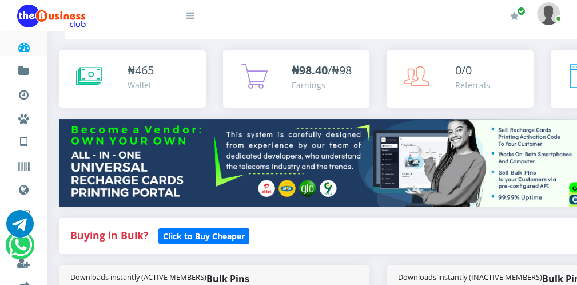 This screenshot has height=285, width=577. Describe the element at coordinates (23, 188) in the screenshot. I see `a: Data` at that location.